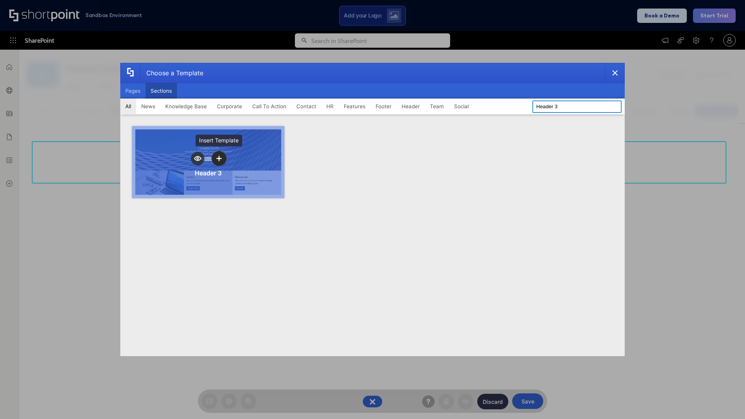 This screenshot has width=745, height=419. Describe the element at coordinates (306, 106) in the screenshot. I see `button: Contact` at that location.